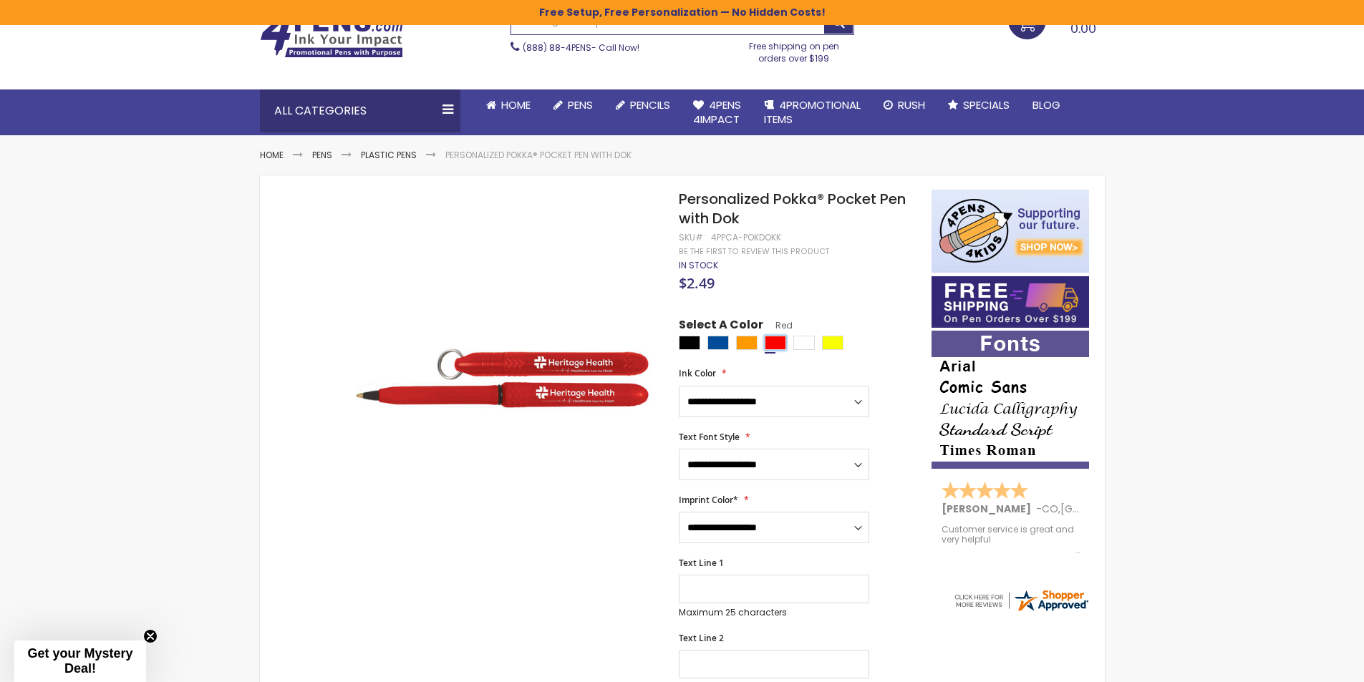 The height and width of the screenshot is (682, 1364). I want to click on img: 4pens 4 kids, so click(1010, 231).